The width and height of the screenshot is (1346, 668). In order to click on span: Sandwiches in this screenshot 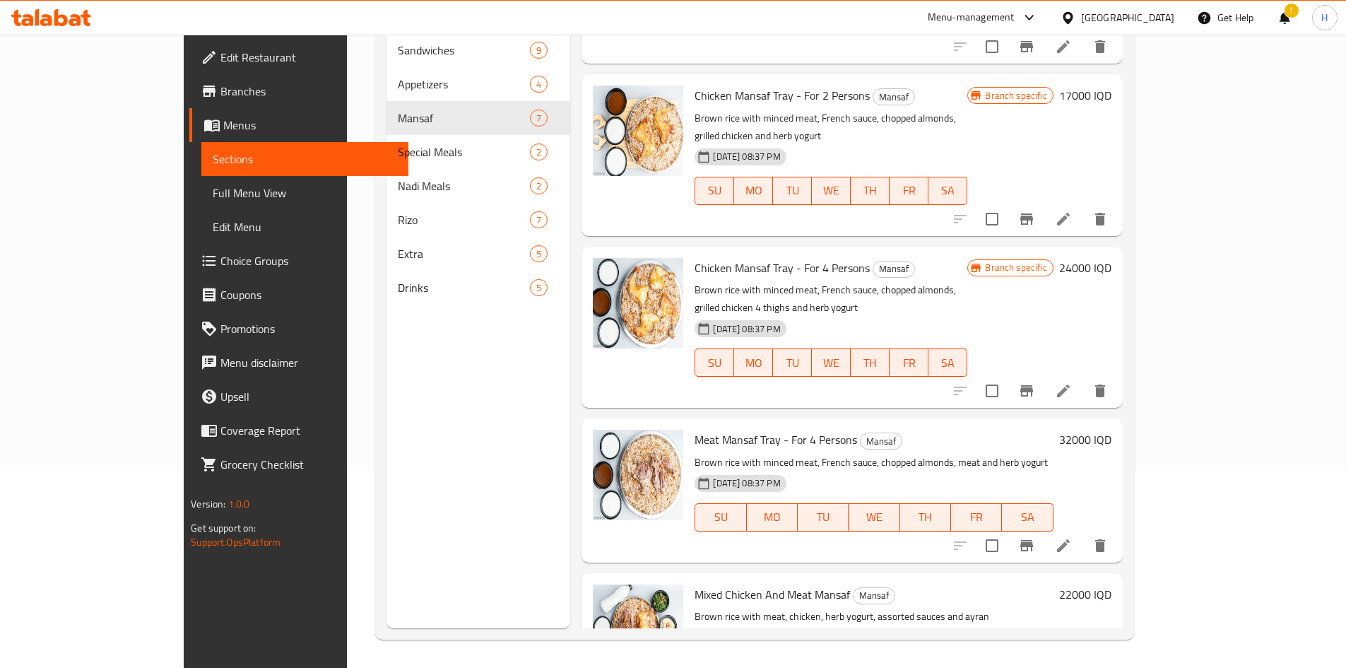, I will do `click(464, 50)`.